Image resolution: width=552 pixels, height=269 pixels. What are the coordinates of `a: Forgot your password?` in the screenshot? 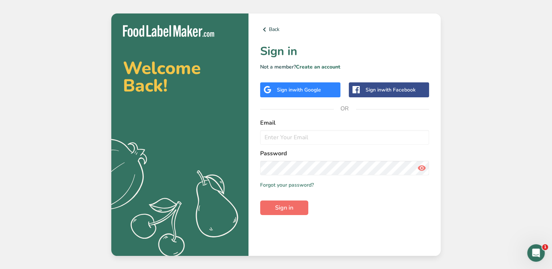 It's located at (287, 185).